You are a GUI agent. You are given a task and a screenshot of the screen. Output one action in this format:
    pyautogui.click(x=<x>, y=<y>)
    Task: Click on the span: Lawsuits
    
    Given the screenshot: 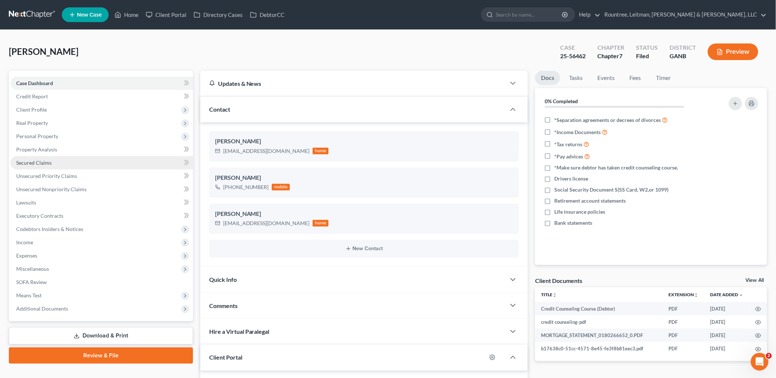 What is the action you would take?
    pyautogui.click(x=26, y=202)
    